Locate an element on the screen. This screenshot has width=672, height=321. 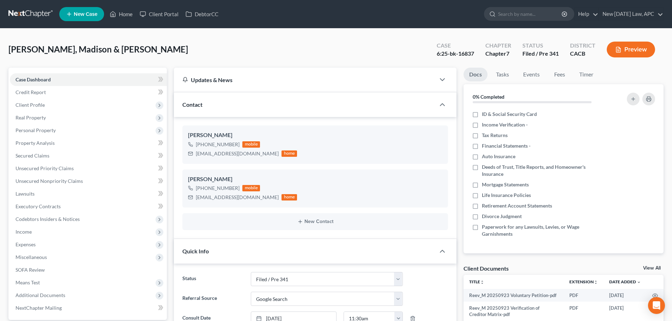
span: Client Profile is located at coordinates (30, 105).